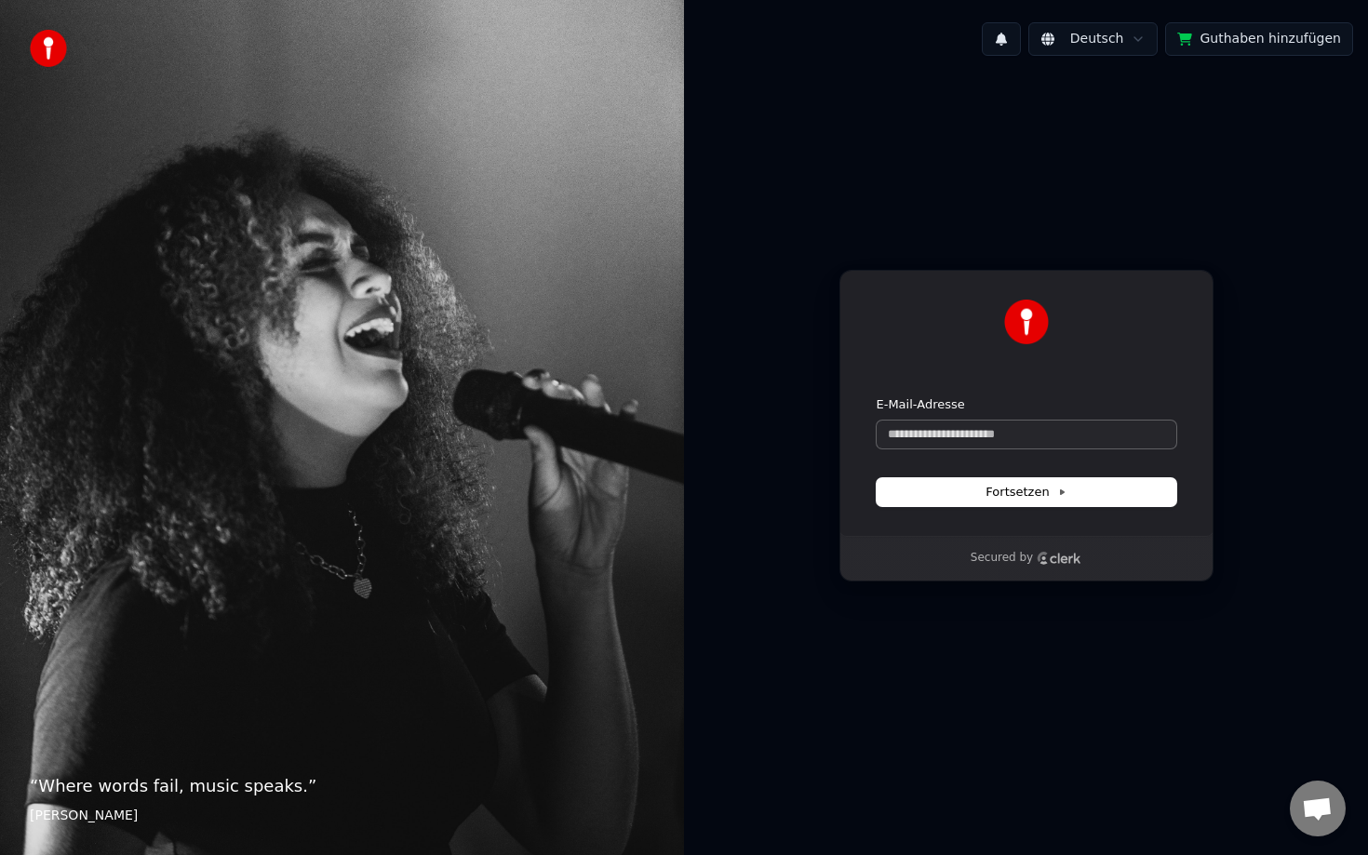 The width and height of the screenshot is (1368, 855). What do you see at coordinates (342, 787) in the screenshot?
I see `p: “ Where words fail, music speaks. ”` at bounding box center [342, 787].